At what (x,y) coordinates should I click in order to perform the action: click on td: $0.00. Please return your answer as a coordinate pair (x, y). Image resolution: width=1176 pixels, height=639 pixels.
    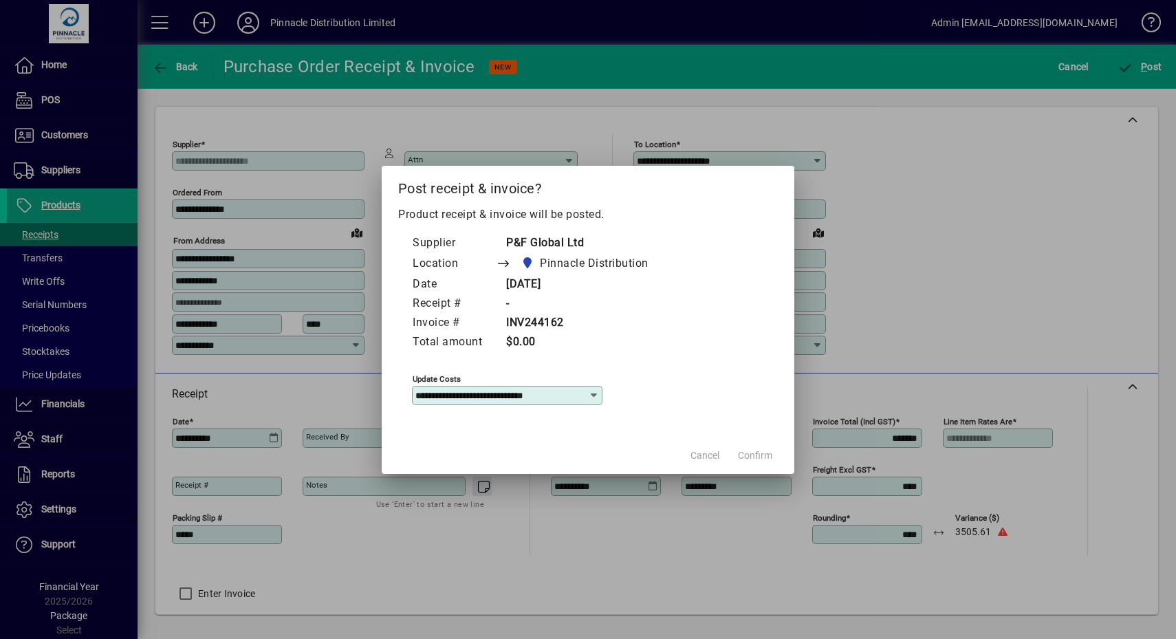
    Looking at the image, I should click on (585, 342).